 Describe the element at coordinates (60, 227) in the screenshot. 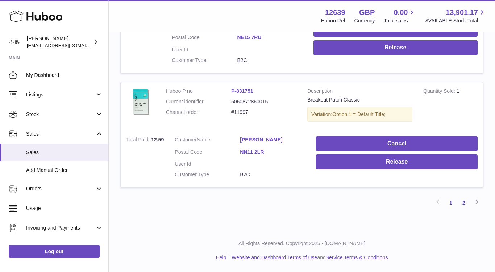

I see `span: Invoicing and Payments` at that location.